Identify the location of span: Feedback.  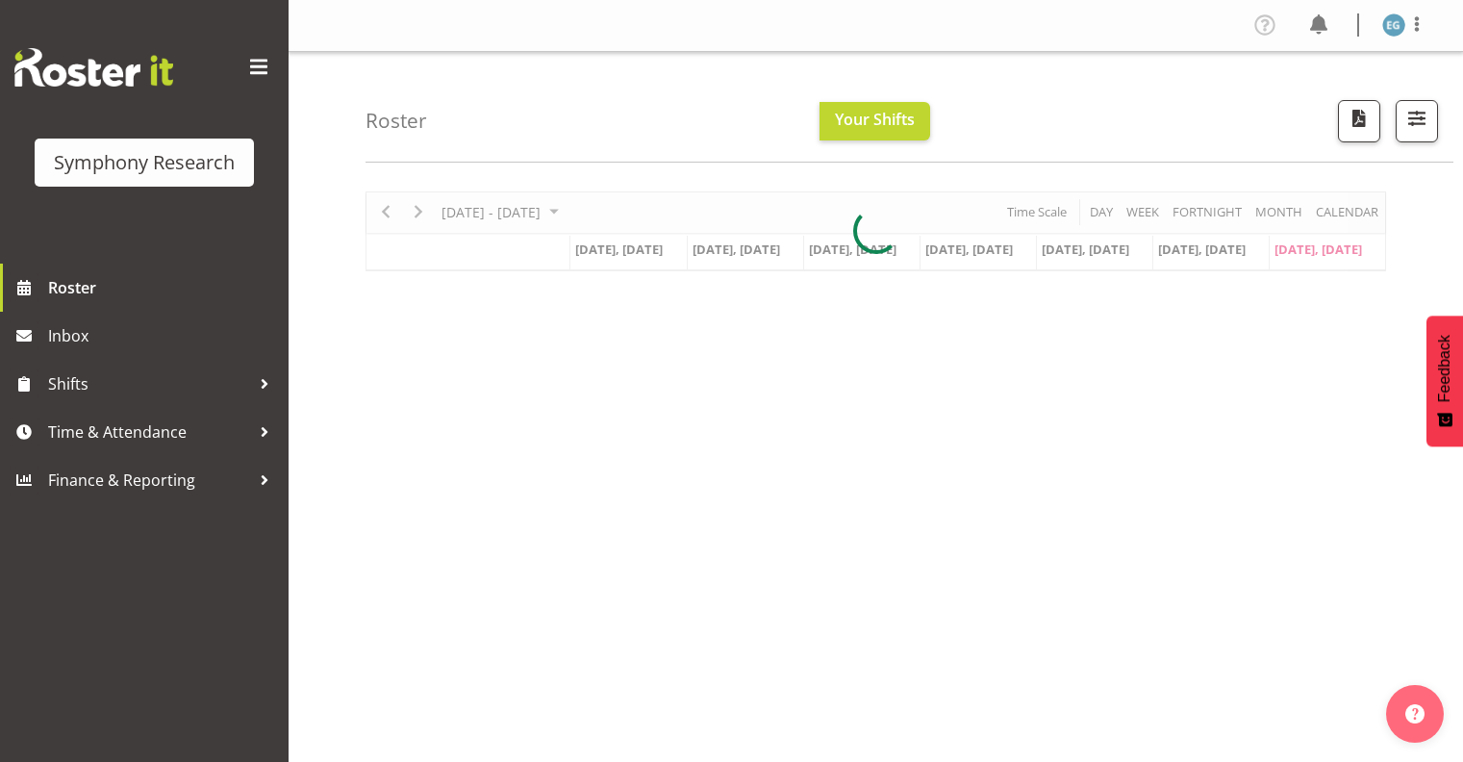
(1445, 368).